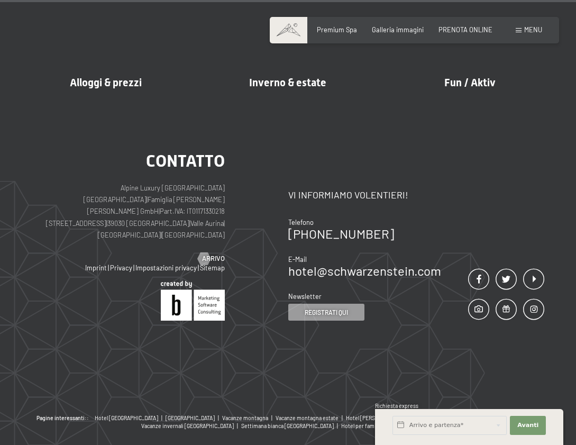  What do you see at coordinates (297, 259) in the screenshot?
I see `span: E-Mail` at bounding box center [297, 259].